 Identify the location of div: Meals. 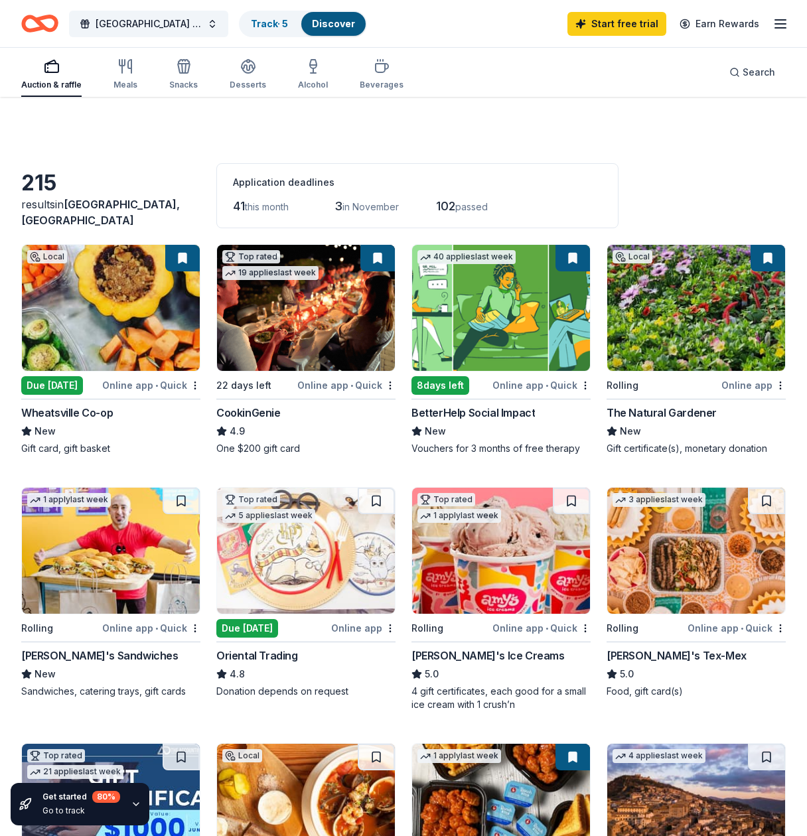
(125, 85).